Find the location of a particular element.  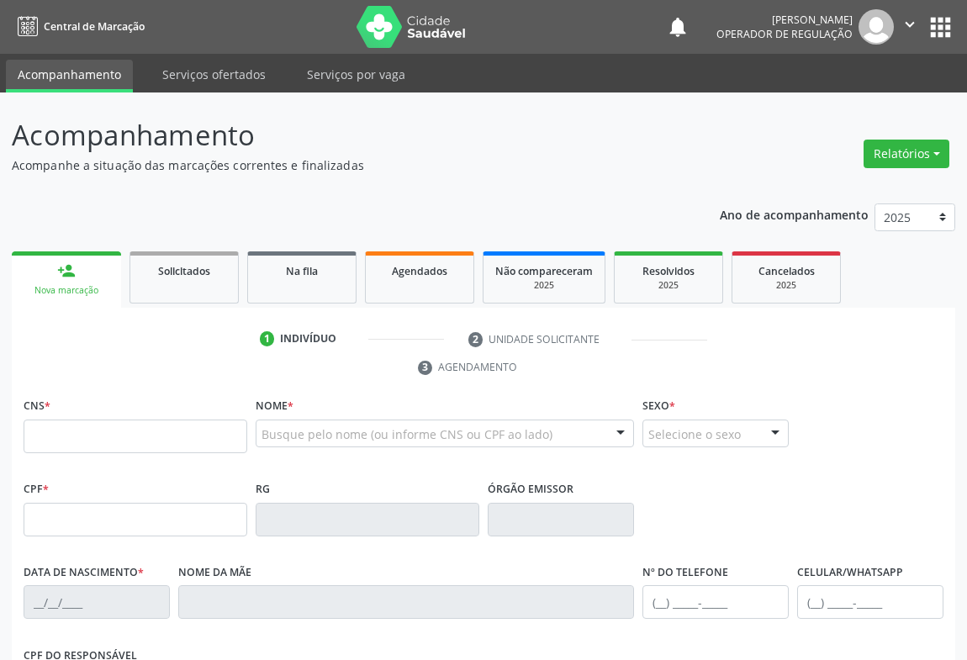

span: Selecione o sexo is located at coordinates (695, 434).